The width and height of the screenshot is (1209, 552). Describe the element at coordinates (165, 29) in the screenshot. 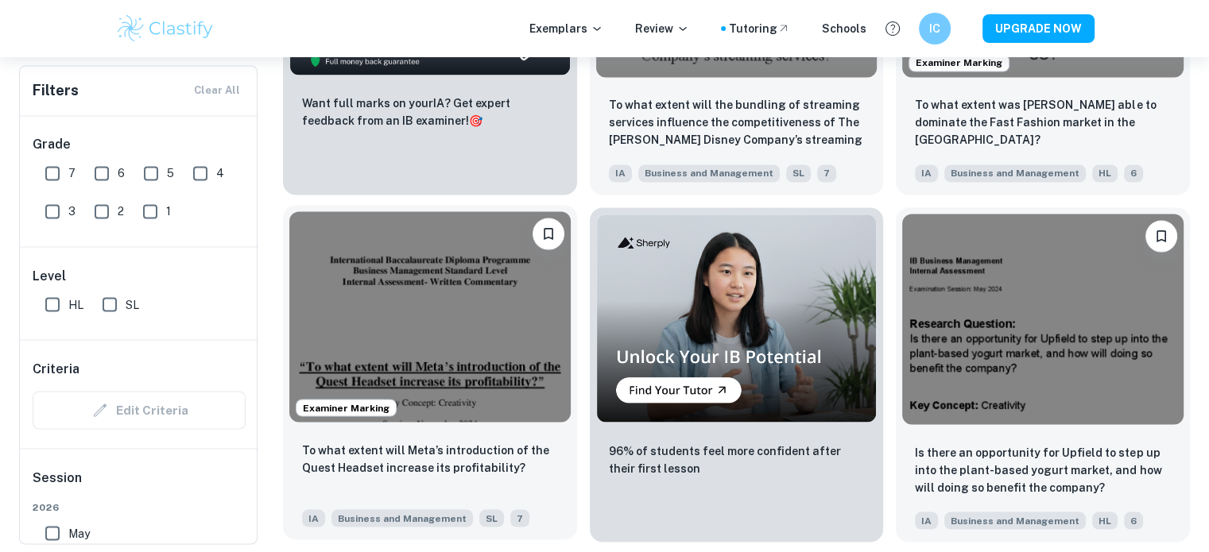

I see `a: Clastify logo` at that location.